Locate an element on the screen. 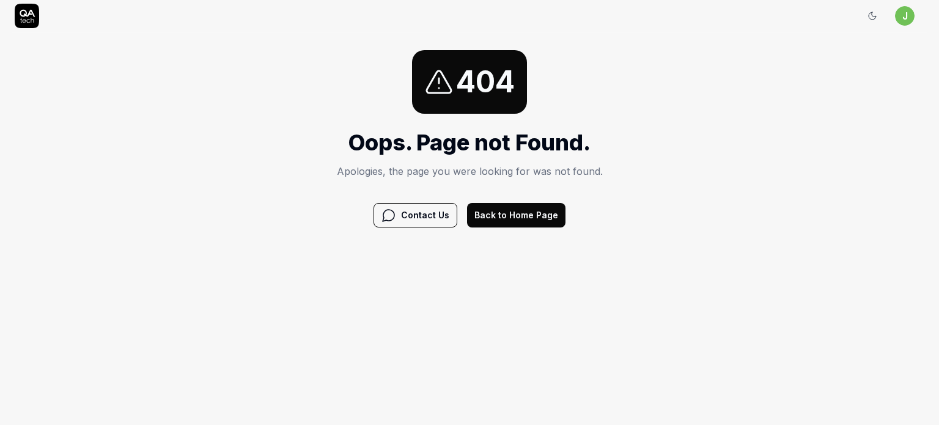 The height and width of the screenshot is (425, 939). button: Back to Home Page is located at coordinates (516, 215).